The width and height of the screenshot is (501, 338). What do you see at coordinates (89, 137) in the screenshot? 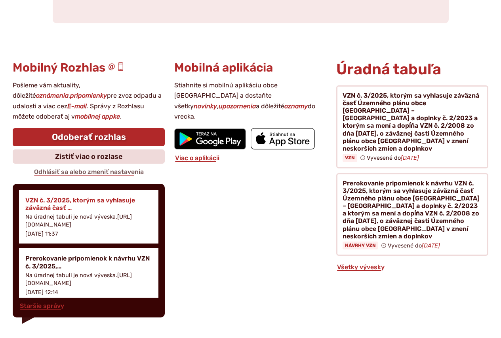
I see `a: Odoberať rozhlas` at bounding box center [89, 137].